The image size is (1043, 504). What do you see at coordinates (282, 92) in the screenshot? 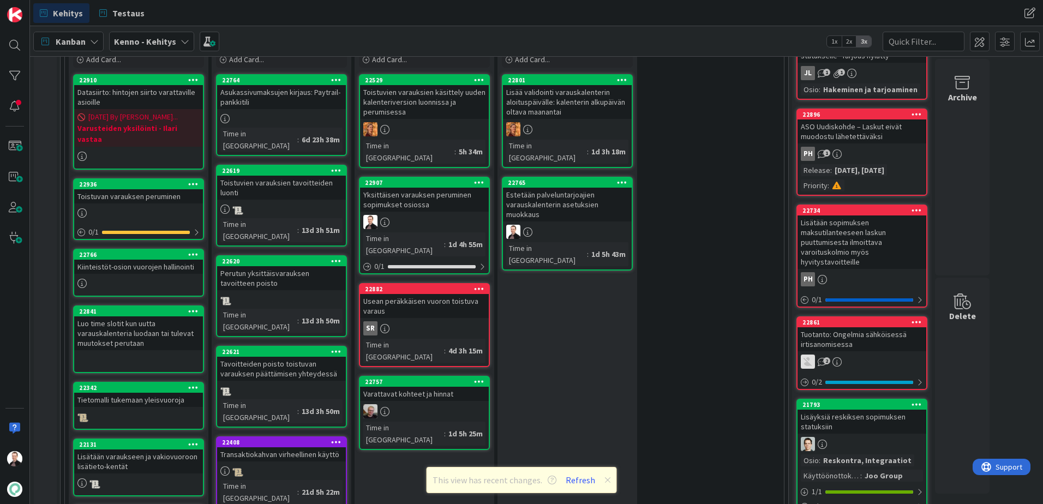
I see `div: 22764Asukassivumaksujen kirjaus: Paytrail-pankkitili` at bounding box center [282, 92].